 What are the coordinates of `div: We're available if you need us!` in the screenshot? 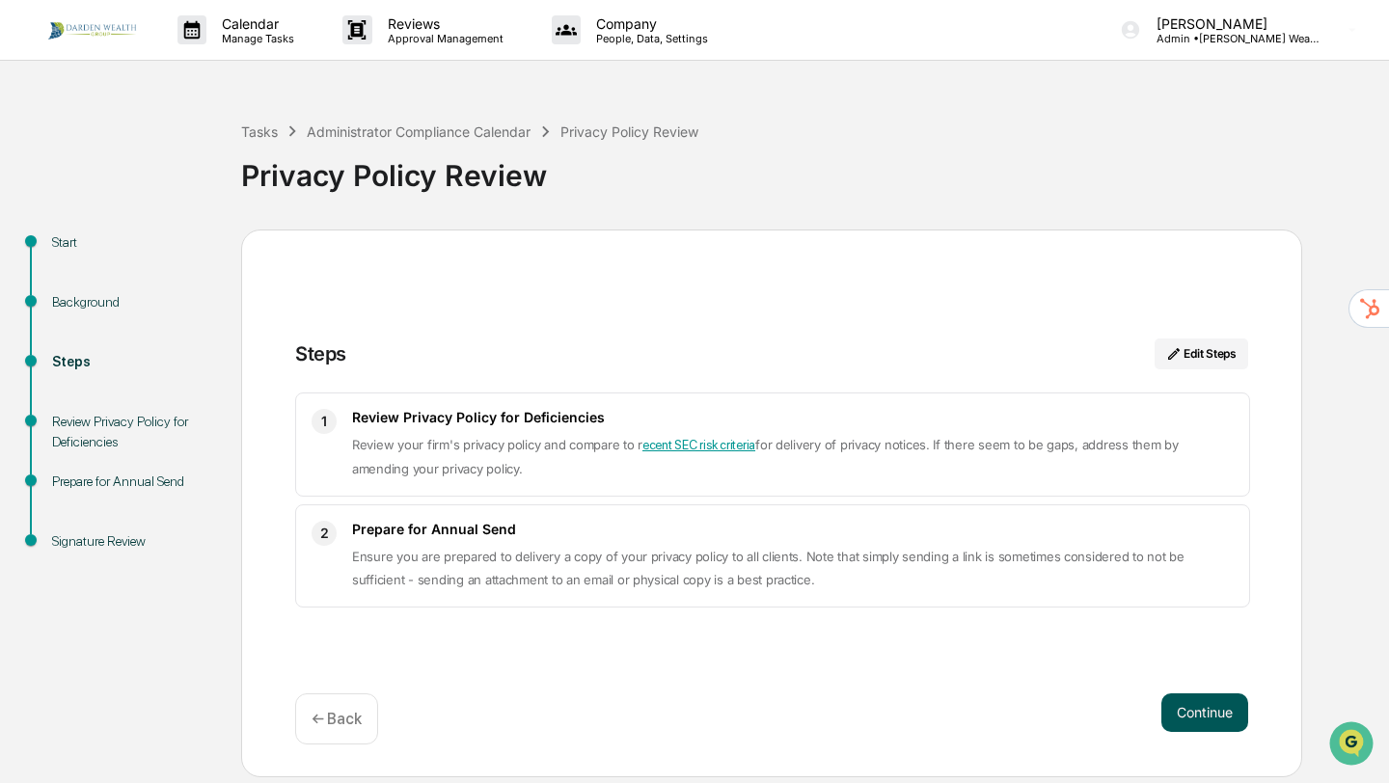 It's located at (154, 175).